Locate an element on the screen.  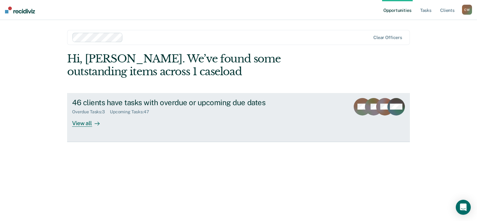
div: C W is located at coordinates (467, 10).